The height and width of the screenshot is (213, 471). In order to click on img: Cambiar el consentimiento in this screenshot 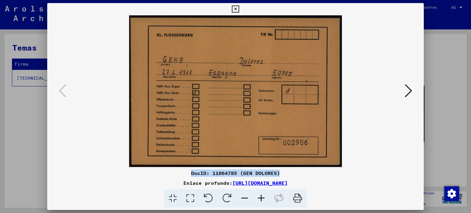, I will do `click(452, 194)`.